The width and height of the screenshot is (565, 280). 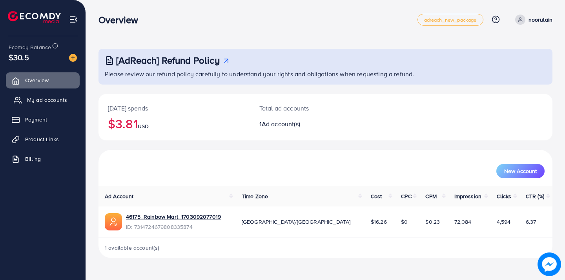 What do you see at coordinates (451, 20) in the screenshot?
I see `a: adreach_new_package` at bounding box center [451, 20].